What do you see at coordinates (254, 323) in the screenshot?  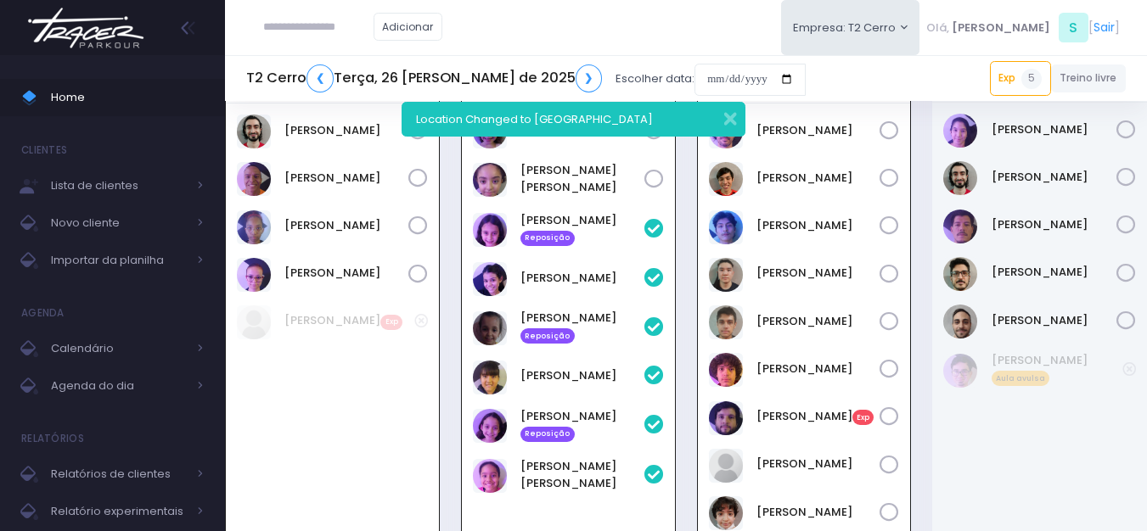 I see `img: Maycon Martins` at bounding box center [254, 323].